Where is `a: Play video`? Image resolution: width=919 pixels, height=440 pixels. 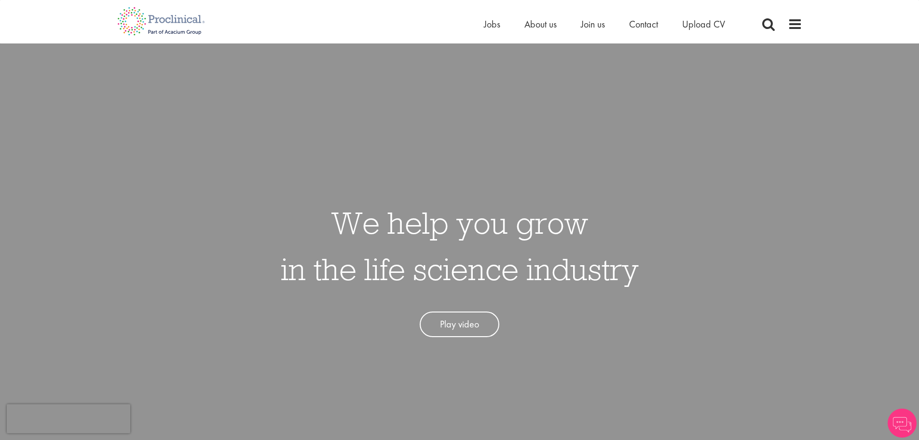 a: Play video is located at coordinates (459, 324).